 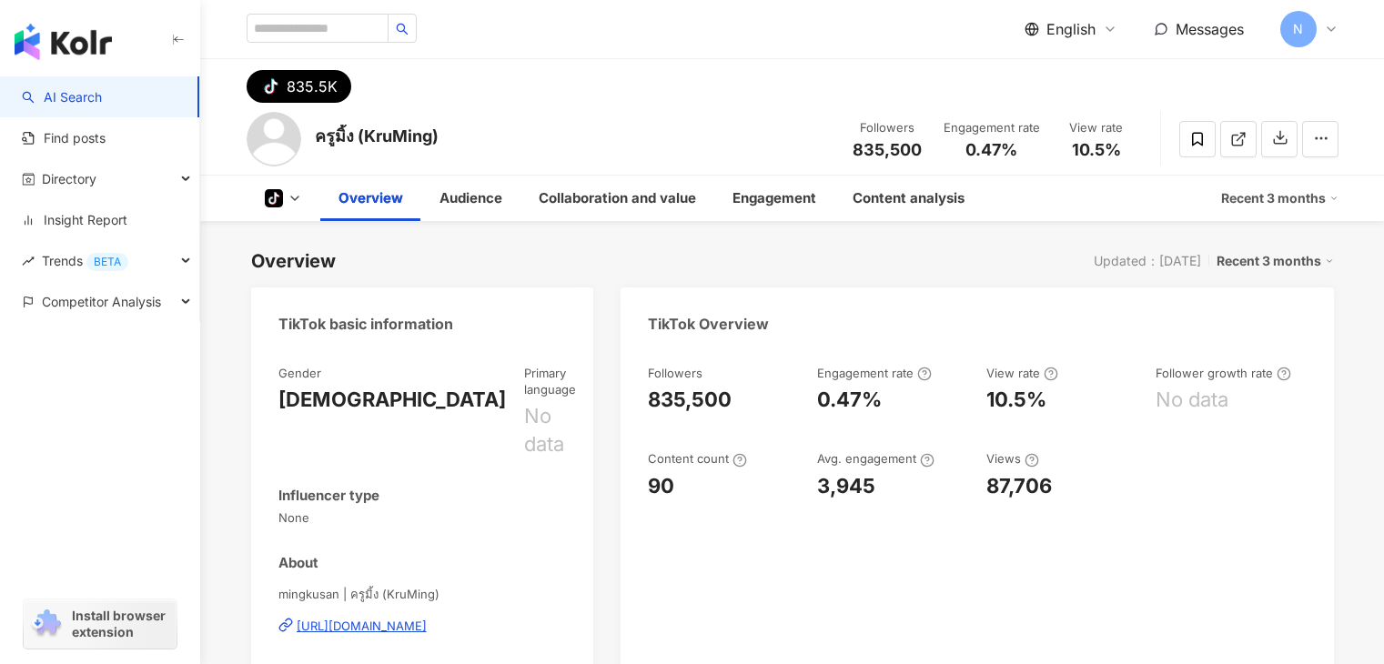 I want to click on img: KOL Avatar, so click(x=274, y=139).